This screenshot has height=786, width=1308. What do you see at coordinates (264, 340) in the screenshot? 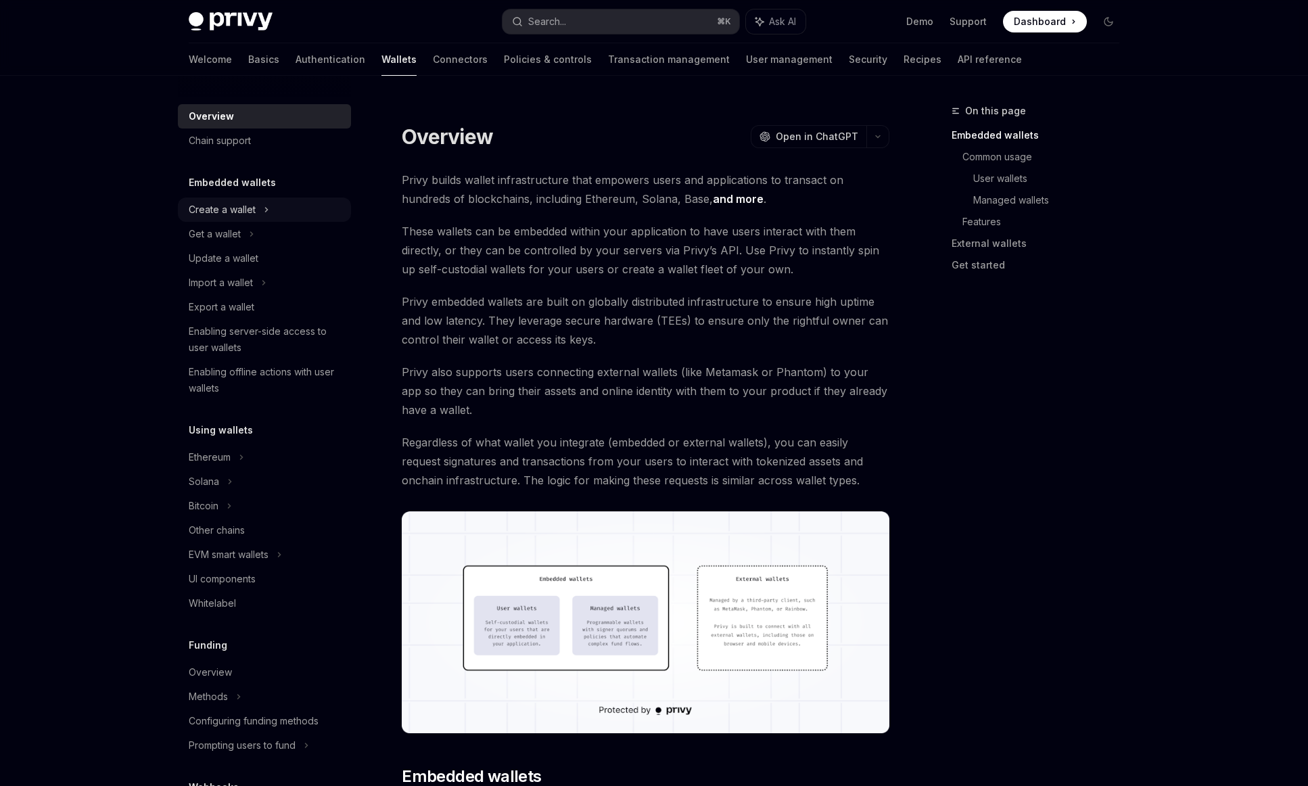
I see `a: Enabling server-side access to user wallets` at bounding box center [264, 340].